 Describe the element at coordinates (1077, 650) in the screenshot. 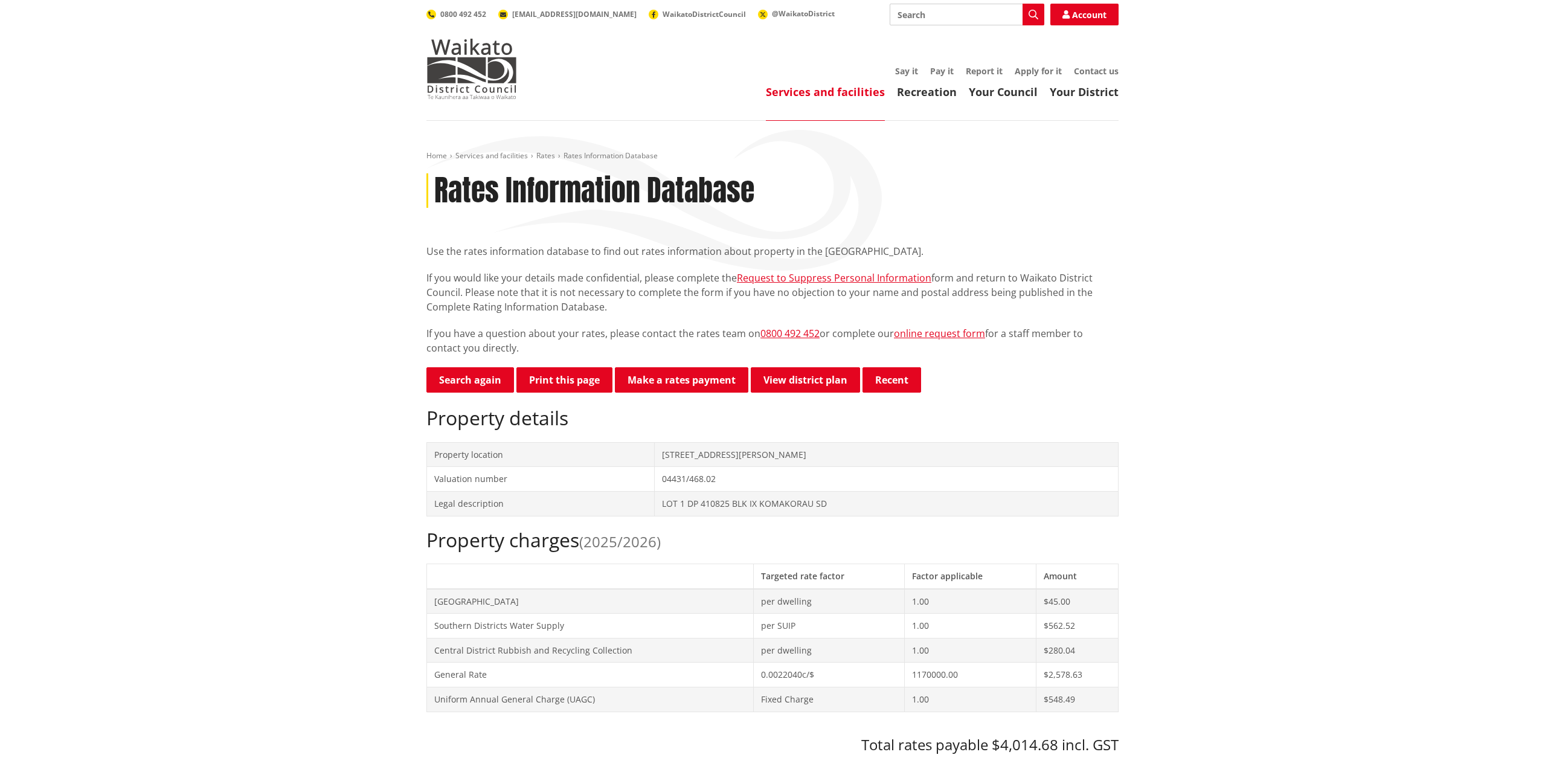

I see `td: $280.04` at that location.